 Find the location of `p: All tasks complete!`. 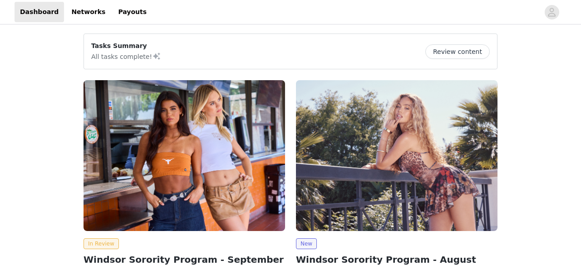

p: All tasks complete! is located at coordinates (126, 56).